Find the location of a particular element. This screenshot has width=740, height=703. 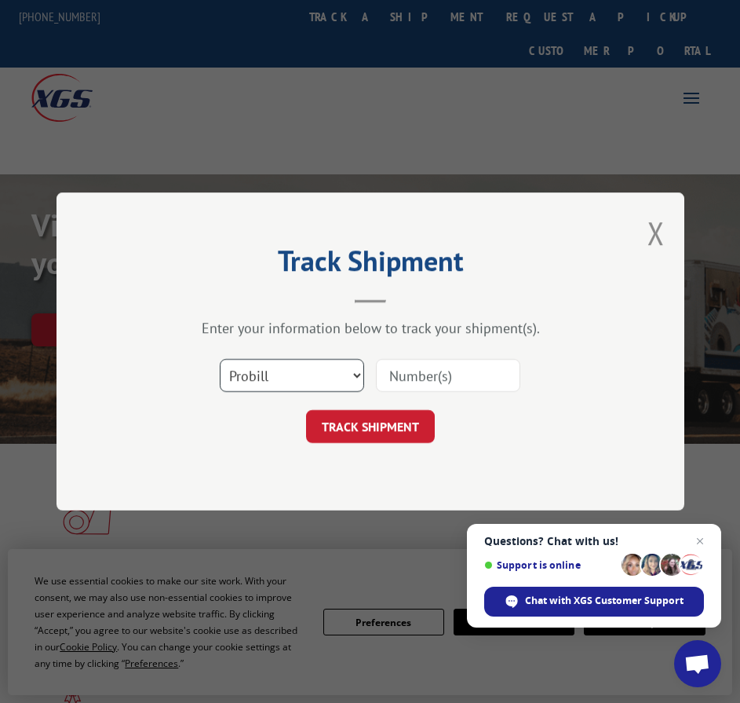

div: Chat with XGS Customer Support is located at coordinates (594, 601).